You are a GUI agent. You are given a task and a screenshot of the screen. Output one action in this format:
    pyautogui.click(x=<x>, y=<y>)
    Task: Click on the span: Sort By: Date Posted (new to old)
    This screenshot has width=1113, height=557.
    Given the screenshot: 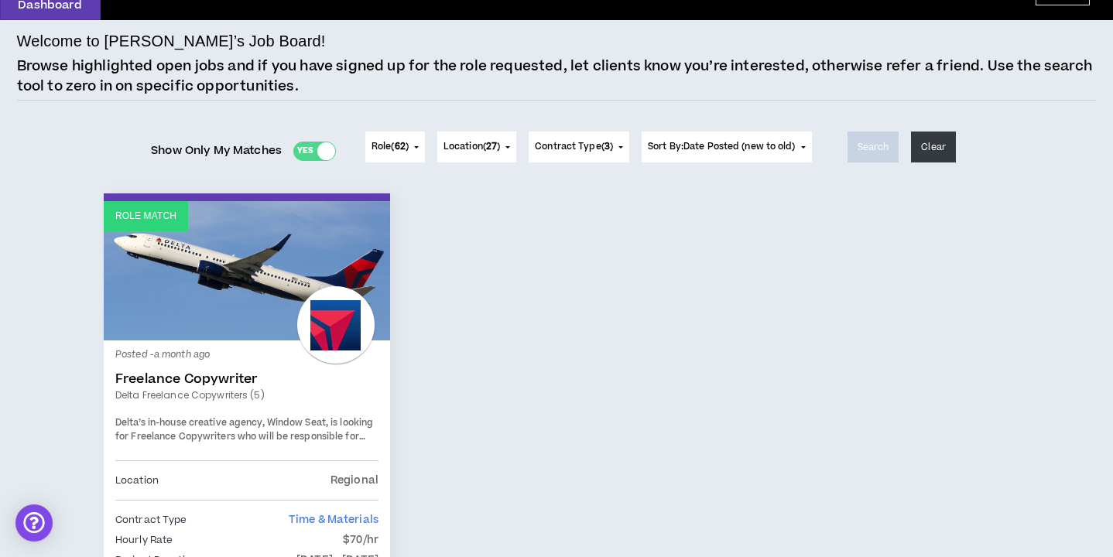 What is the action you would take?
    pyautogui.click(x=721, y=146)
    